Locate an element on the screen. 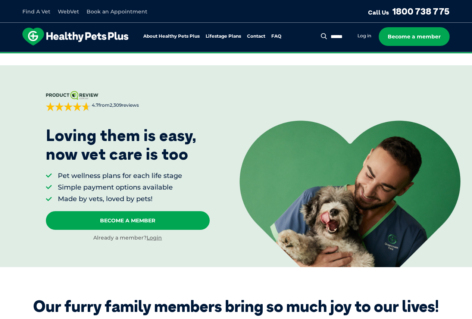 This screenshot has width=472, height=319. div: Already a member? is located at coordinates (128, 238).